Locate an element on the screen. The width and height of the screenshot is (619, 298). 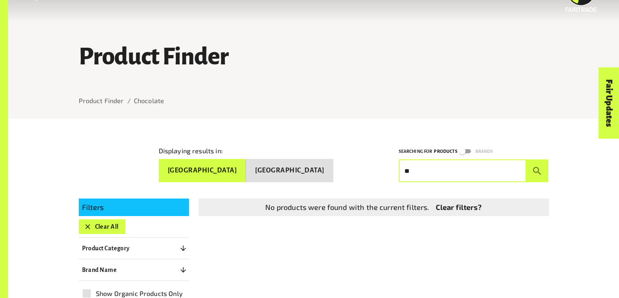
p: Filters is located at coordinates (134, 207).